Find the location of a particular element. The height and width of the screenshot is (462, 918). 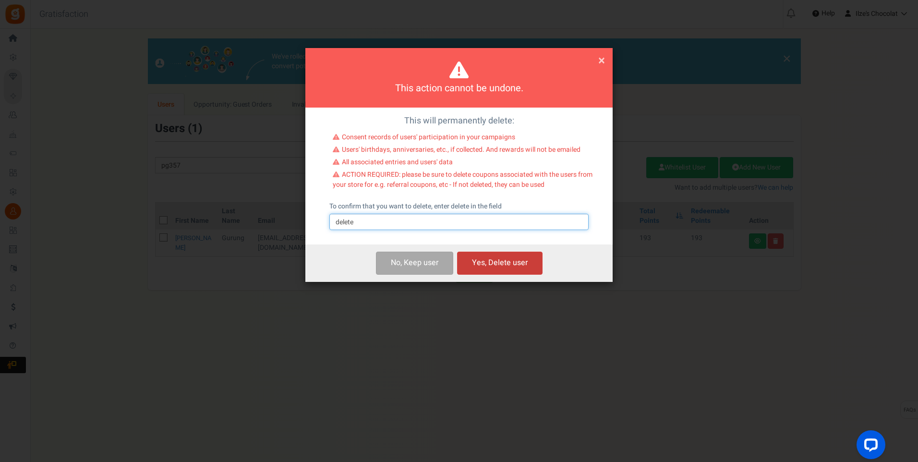

label: To confirm that you want to delete, enter delete in the field is located at coordinates (415, 207).